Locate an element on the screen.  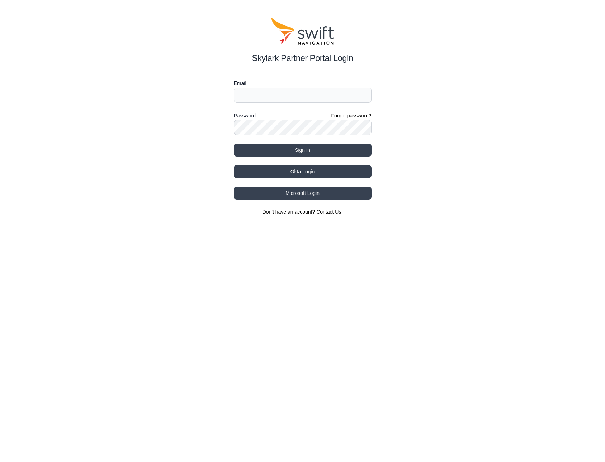
button: Sign in is located at coordinates (303, 150).